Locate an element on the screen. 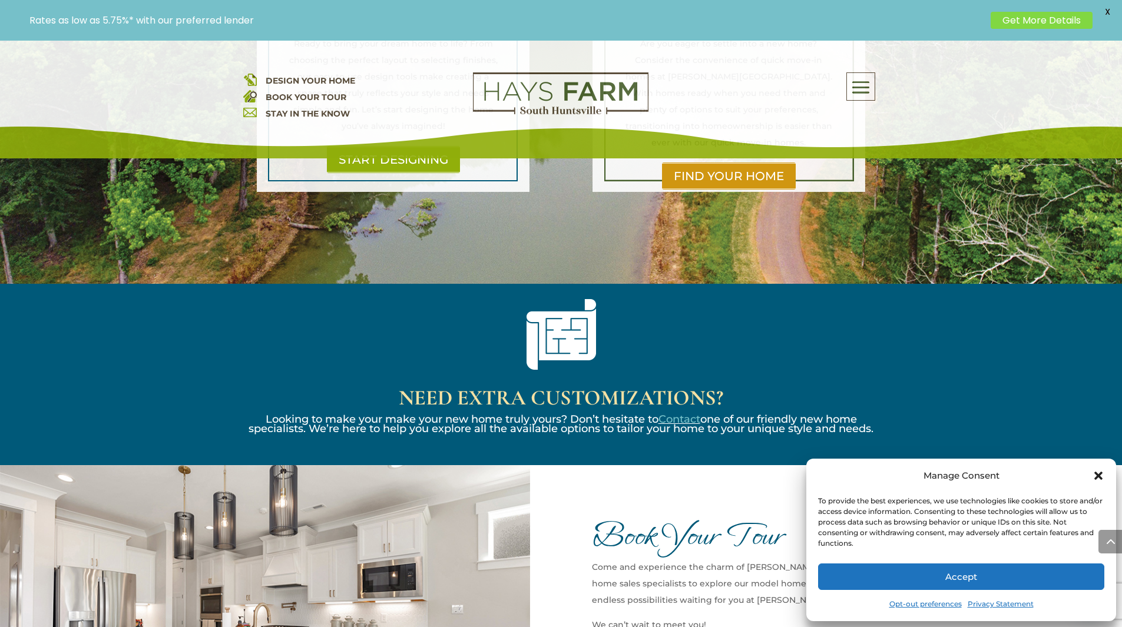  button: Accept is located at coordinates (961, 577).